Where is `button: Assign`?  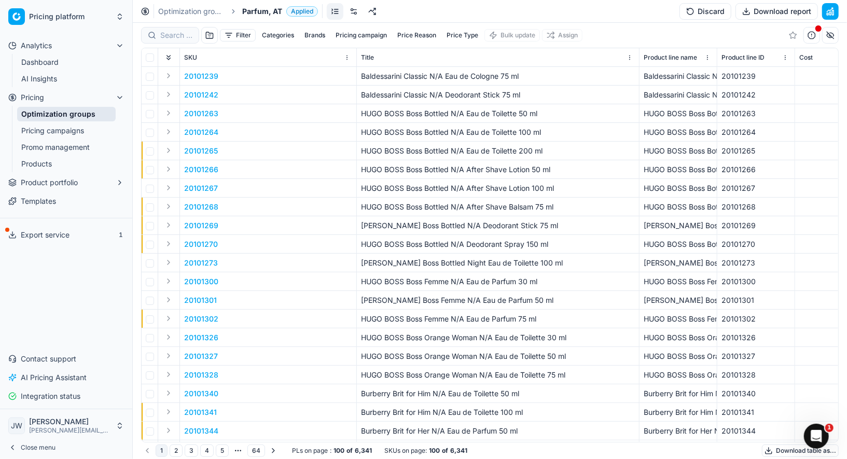
button: Assign is located at coordinates (562, 35).